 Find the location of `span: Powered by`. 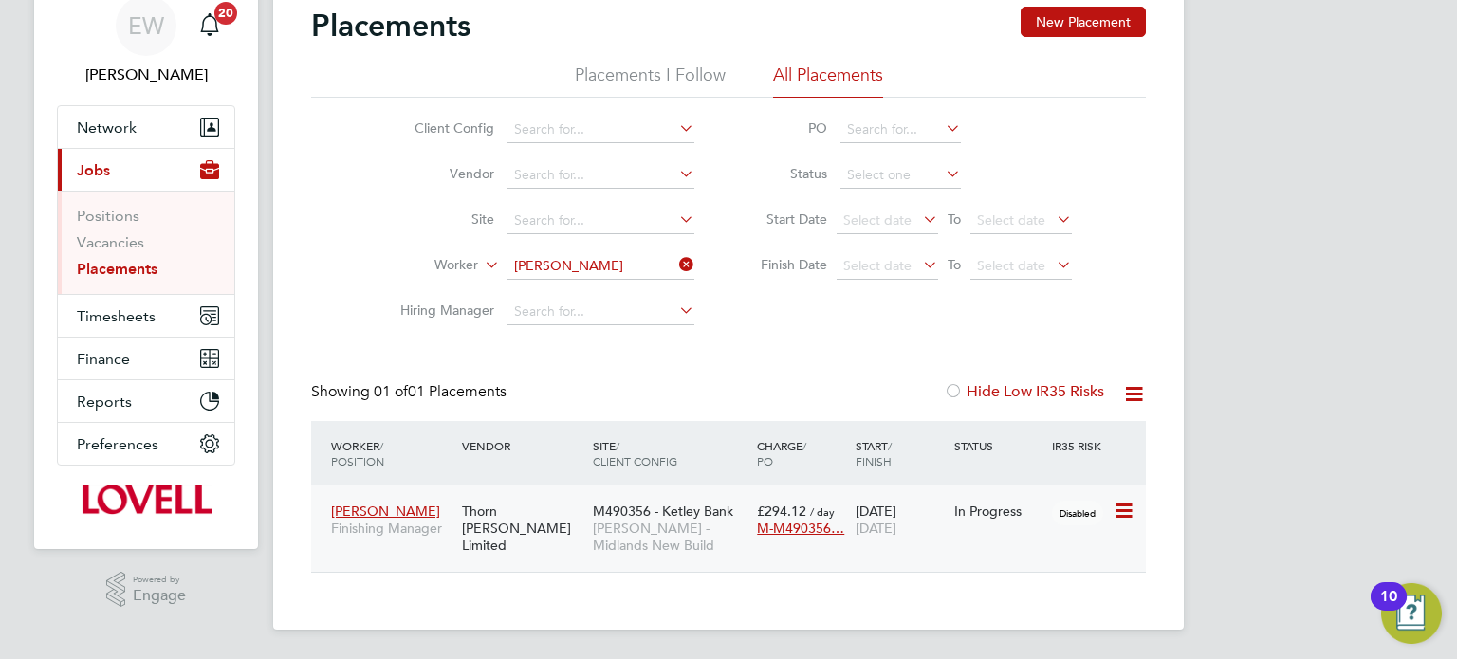

span: Powered by is located at coordinates (159, 580).